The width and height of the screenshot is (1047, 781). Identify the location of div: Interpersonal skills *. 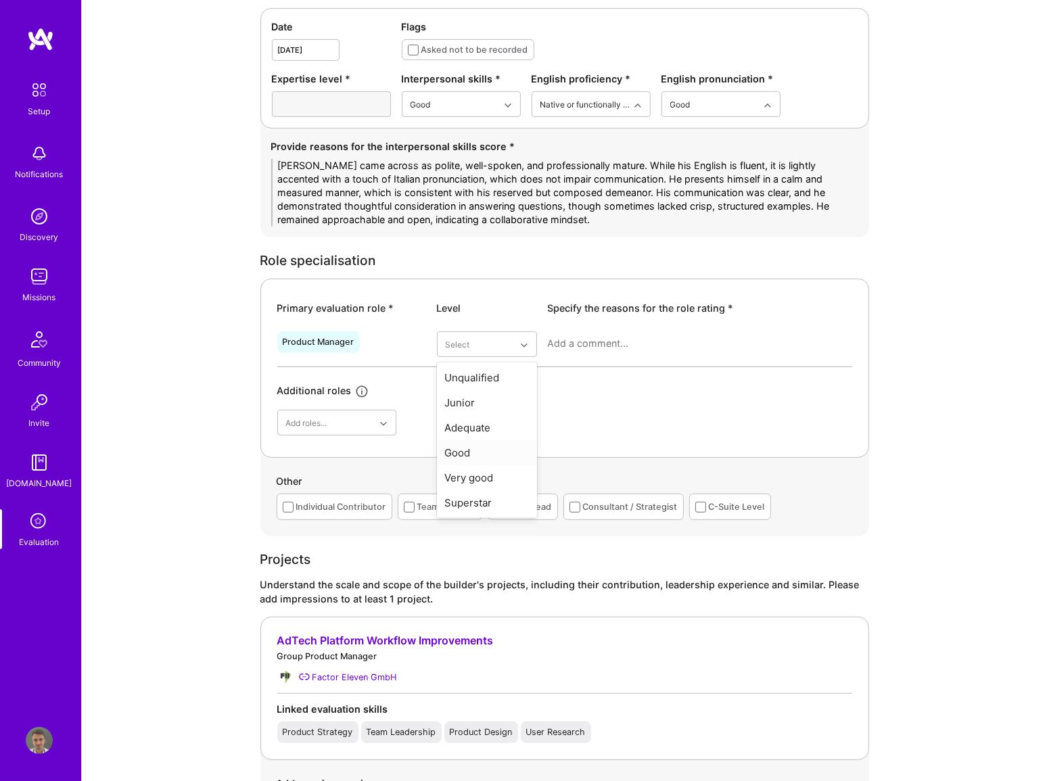
(461, 78).